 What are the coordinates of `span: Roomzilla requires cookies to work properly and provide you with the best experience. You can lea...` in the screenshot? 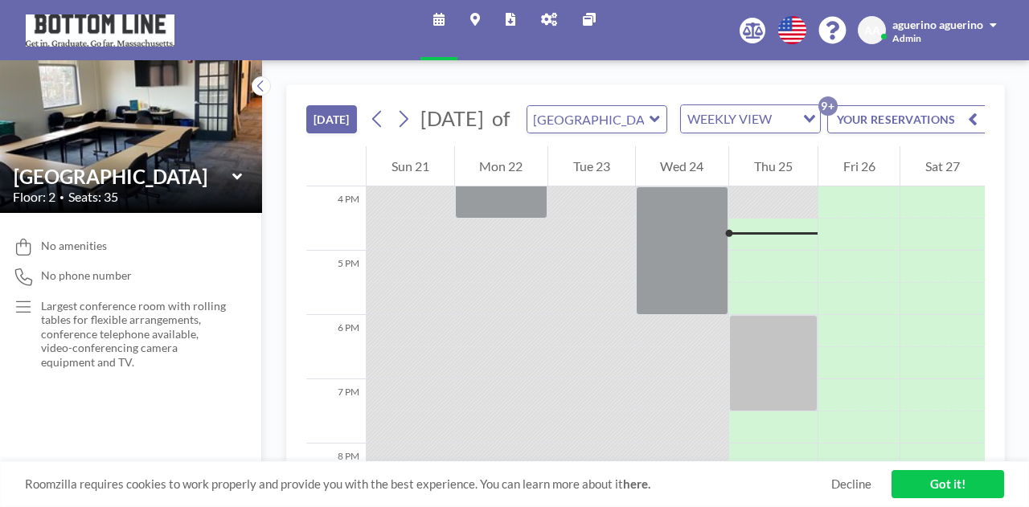 It's located at (428, 484).